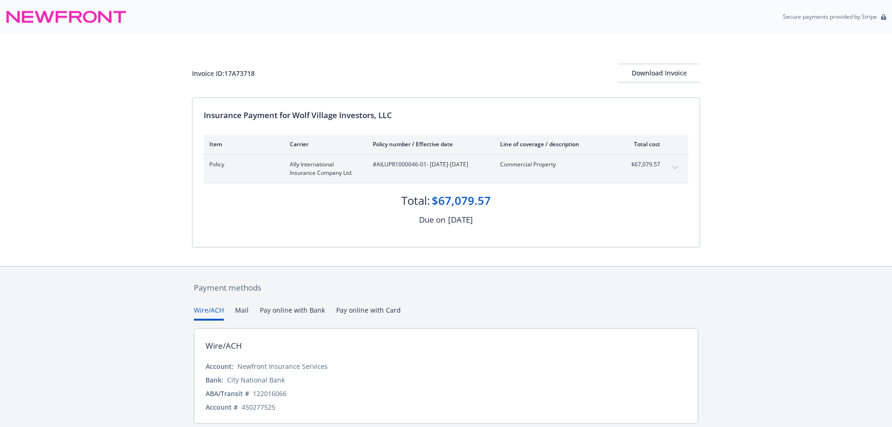  I want to click on span: Ally International Insurance Company Ltd., so click(324, 169).